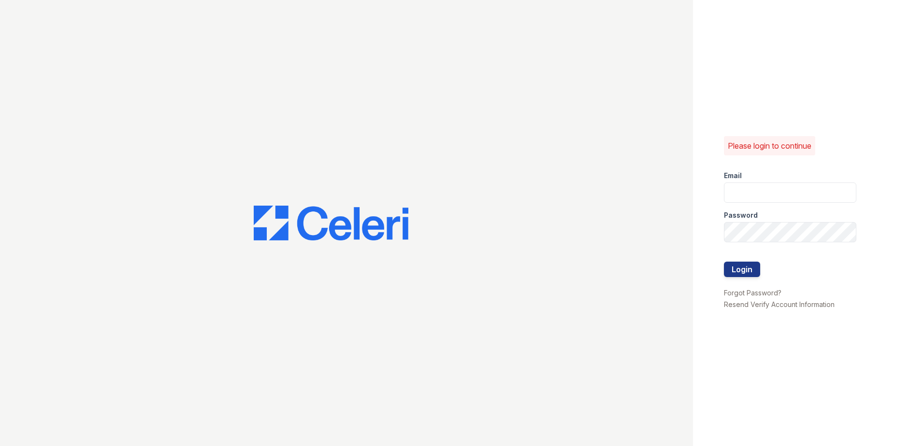 The width and height of the screenshot is (924, 446). Describe the element at coordinates (769, 146) in the screenshot. I see `p: Please login to continue` at that location.